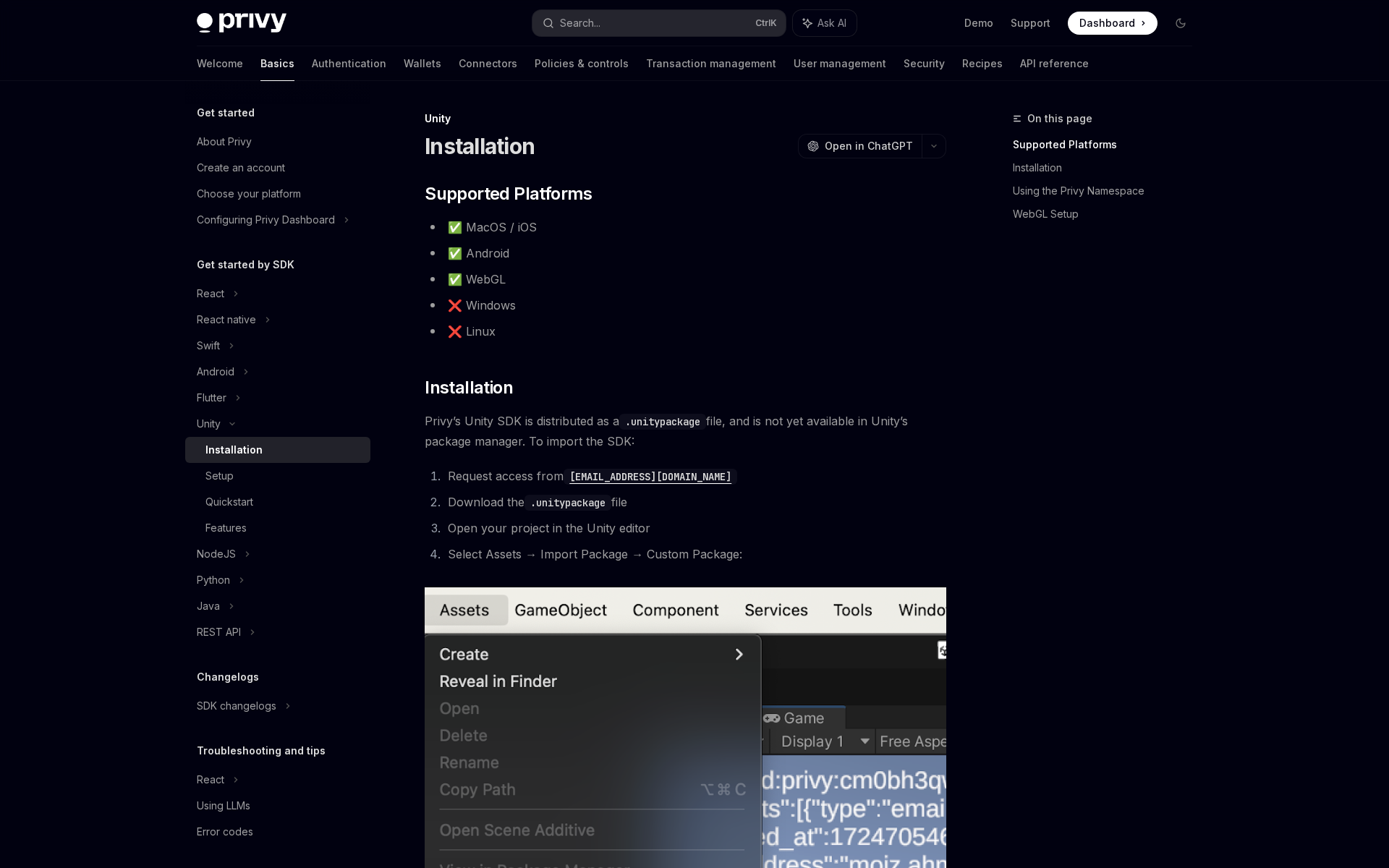  What do you see at coordinates (226, 113) in the screenshot?
I see `h5: Get started` at bounding box center [226, 113].